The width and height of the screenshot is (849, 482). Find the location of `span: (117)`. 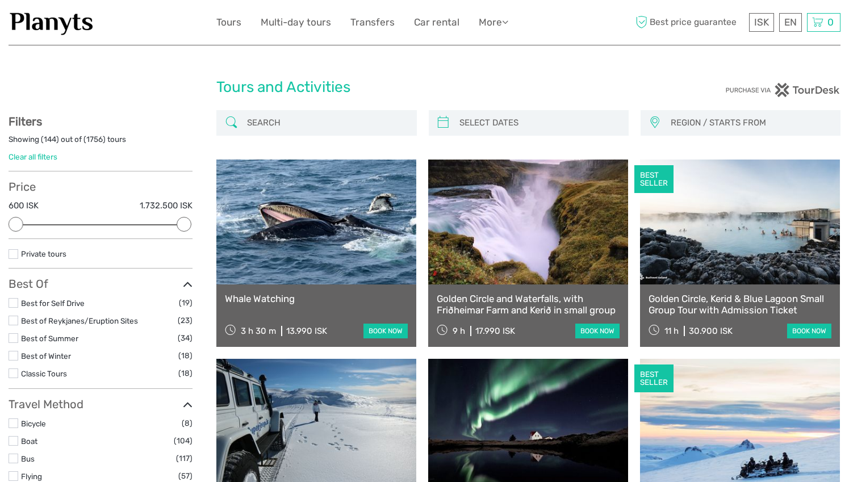

span: (117) is located at coordinates (184, 458).